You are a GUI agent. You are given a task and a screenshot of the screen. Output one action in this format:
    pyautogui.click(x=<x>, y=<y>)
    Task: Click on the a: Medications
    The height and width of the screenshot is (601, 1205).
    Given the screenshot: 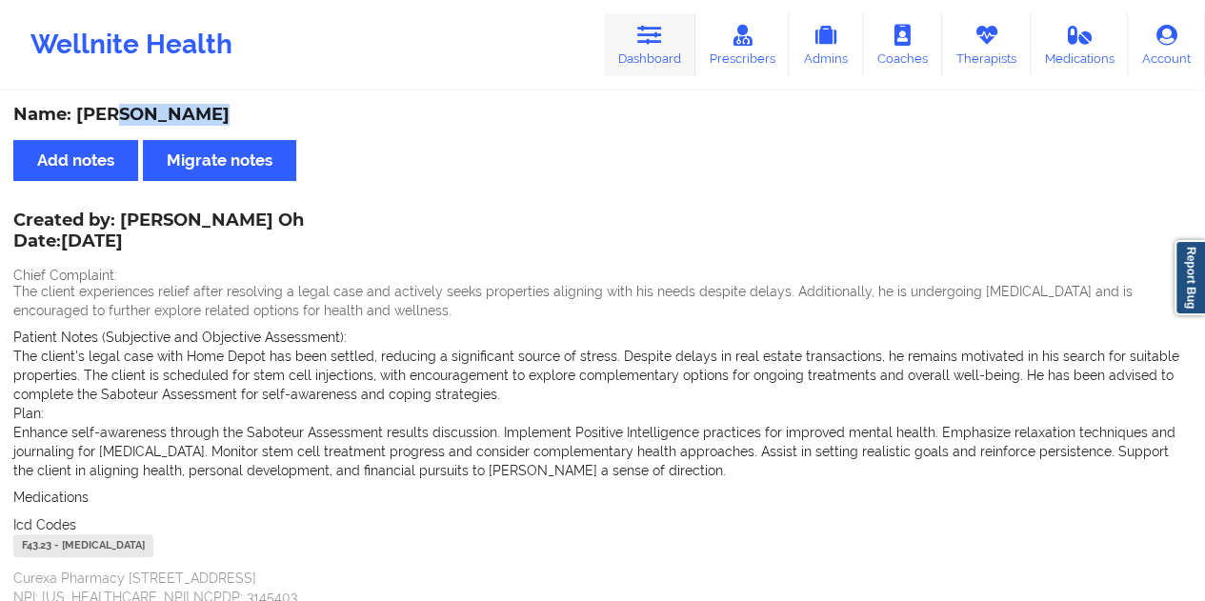 What is the action you would take?
    pyautogui.click(x=1079, y=45)
    